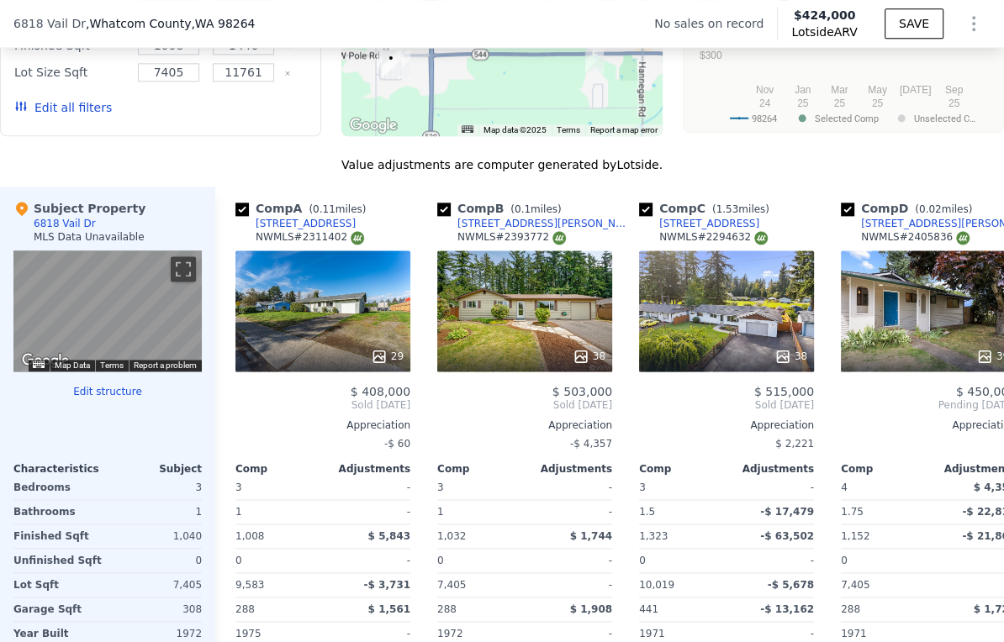 Image resolution: width=1004 pixels, height=642 pixels. Describe the element at coordinates (727, 209) in the screenshot. I see `span: 1.53` at that location.